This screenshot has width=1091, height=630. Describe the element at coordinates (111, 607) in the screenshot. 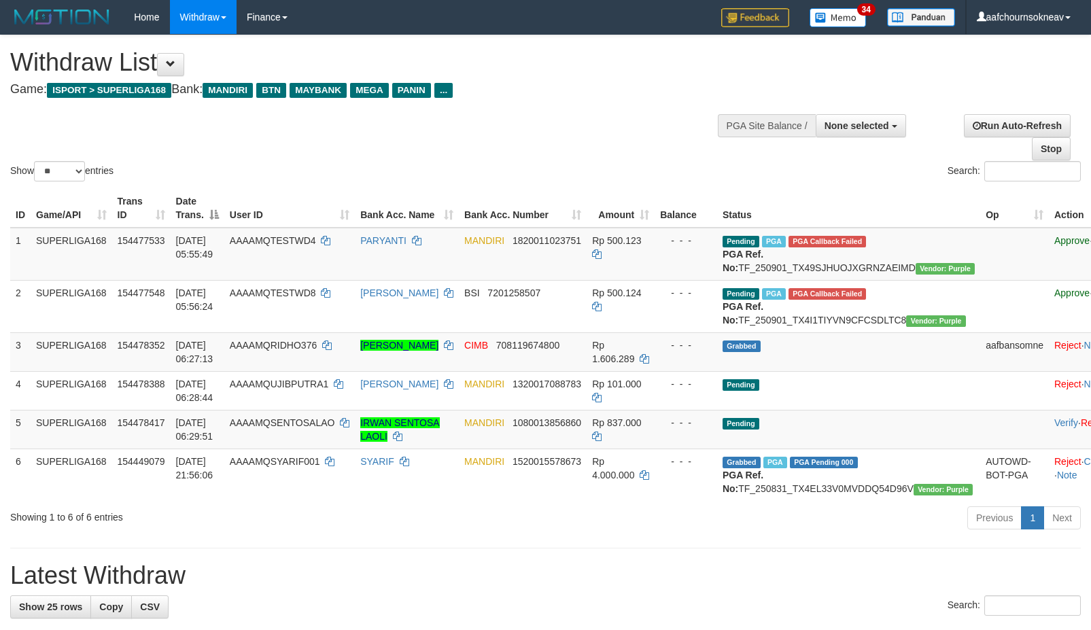

I see `span: Copy` at that location.